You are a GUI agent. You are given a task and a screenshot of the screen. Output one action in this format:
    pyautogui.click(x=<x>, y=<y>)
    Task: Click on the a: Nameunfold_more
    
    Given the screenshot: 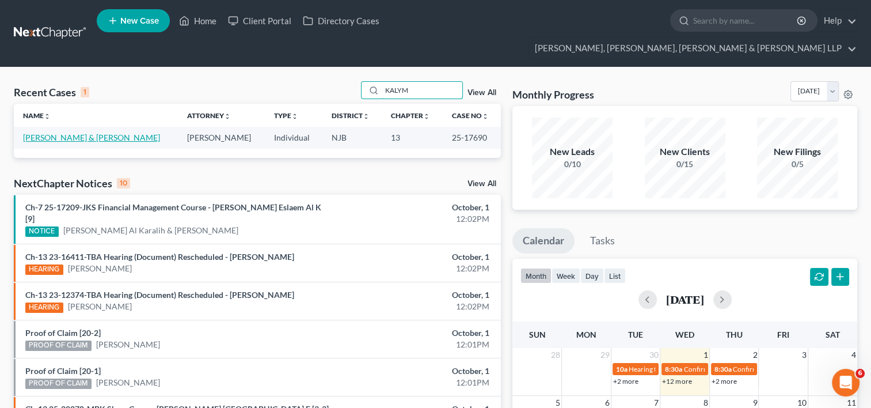 What is the action you would take?
    pyautogui.click(x=37, y=115)
    